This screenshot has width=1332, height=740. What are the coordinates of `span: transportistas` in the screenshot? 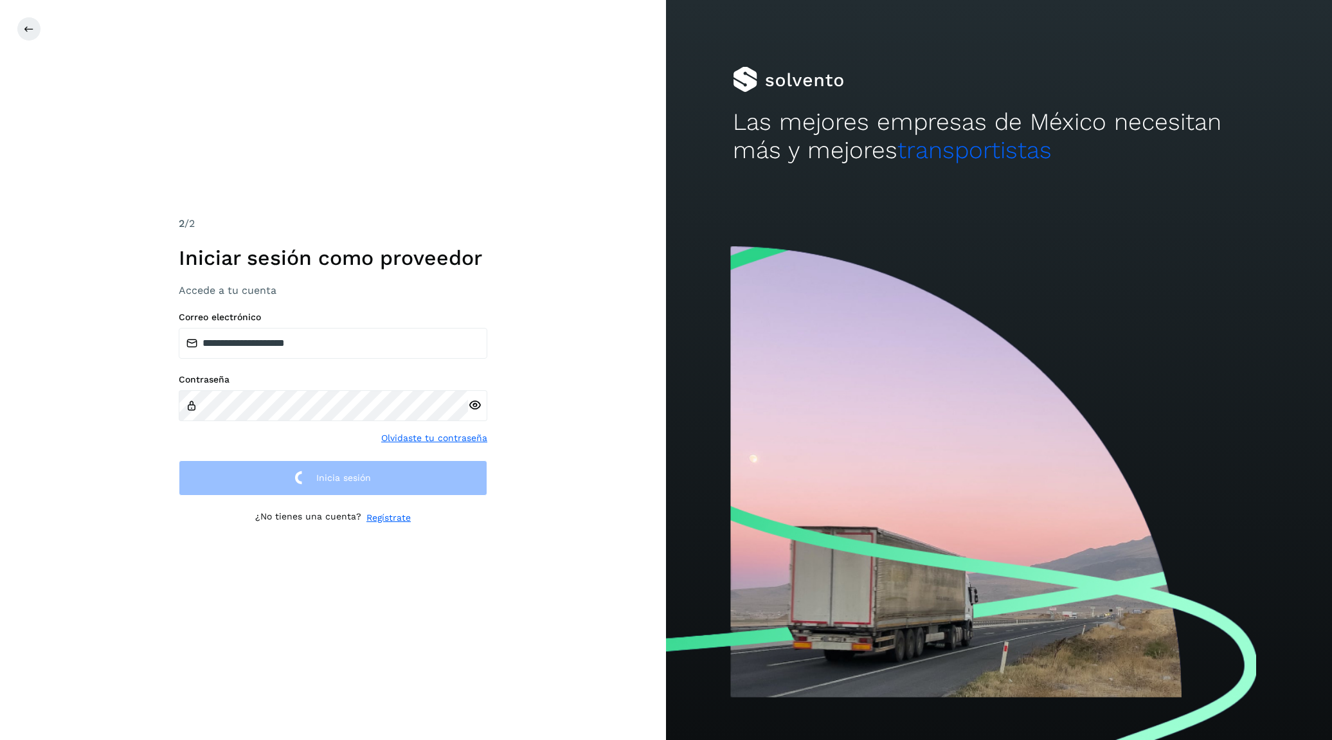 It's located at (975, 150).